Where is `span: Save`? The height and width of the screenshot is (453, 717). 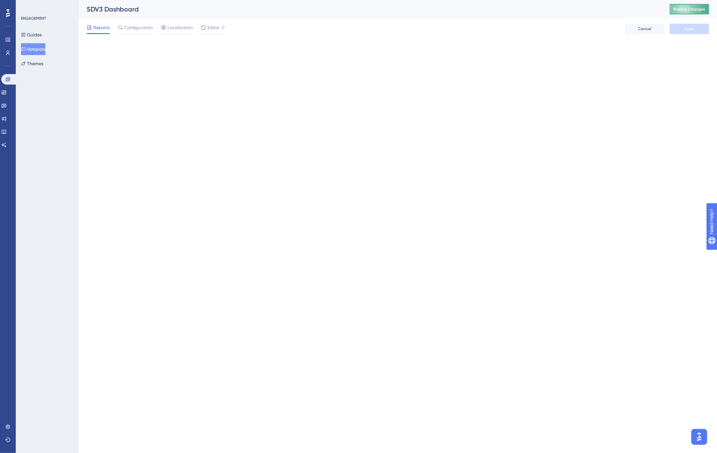 span: Save is located at coordinates (689, 29).